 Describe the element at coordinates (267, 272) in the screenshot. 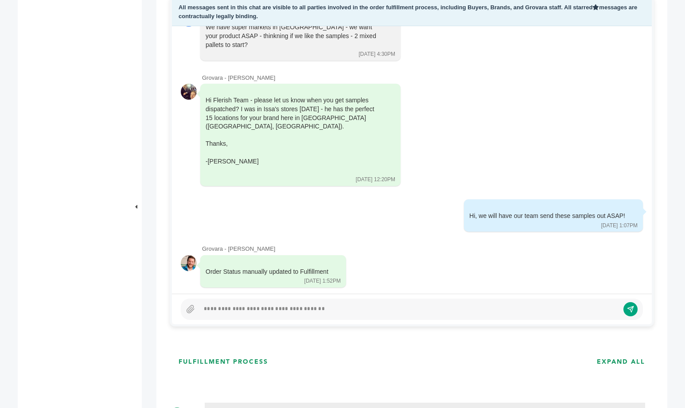

I see `div: Order Status manually updated to Fulfillment` at that location.